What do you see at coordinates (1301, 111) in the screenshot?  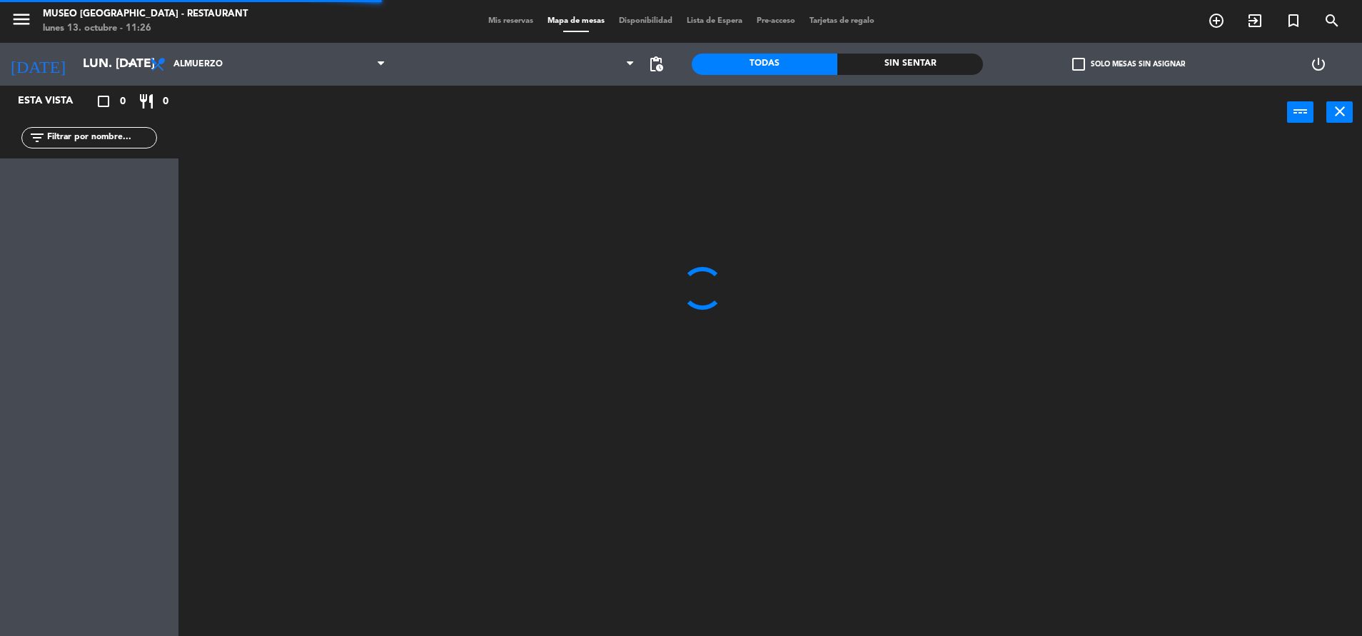 I see `i: power_input` at bounding box center [1301, 111].